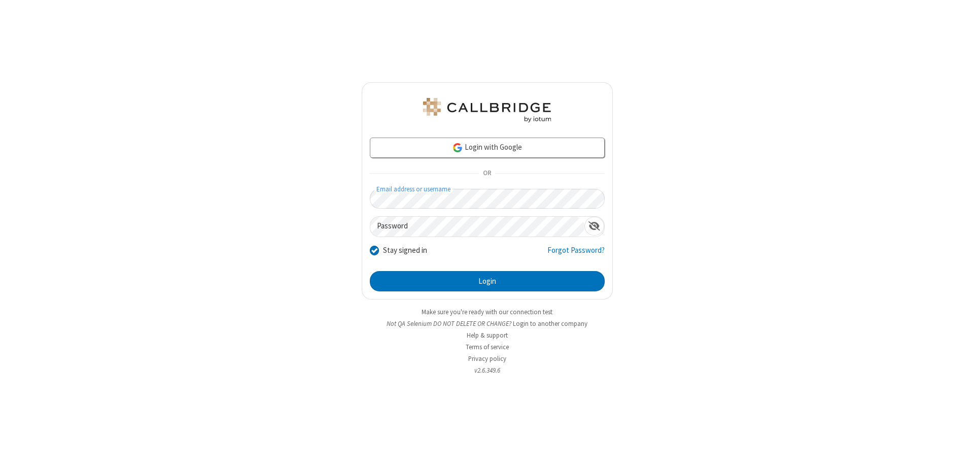 The width and height of the screenshot is (974, 465). I want to click on input: Password, so click(477, 226).